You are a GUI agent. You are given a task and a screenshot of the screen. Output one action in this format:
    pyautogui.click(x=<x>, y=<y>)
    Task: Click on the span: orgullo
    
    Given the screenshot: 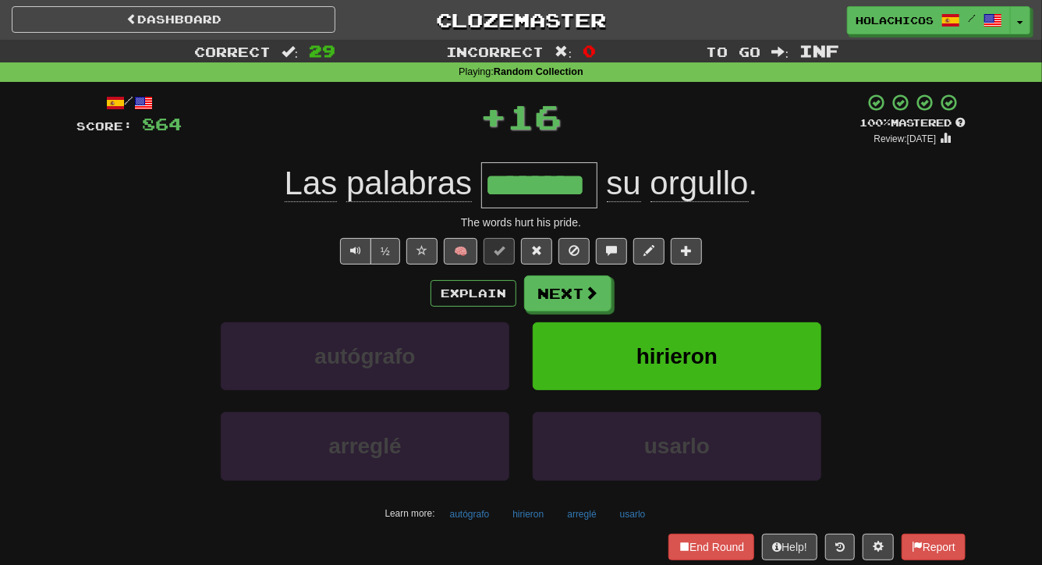 What is the action you would take?
    pyautogui.click(x=700, y=183)
    